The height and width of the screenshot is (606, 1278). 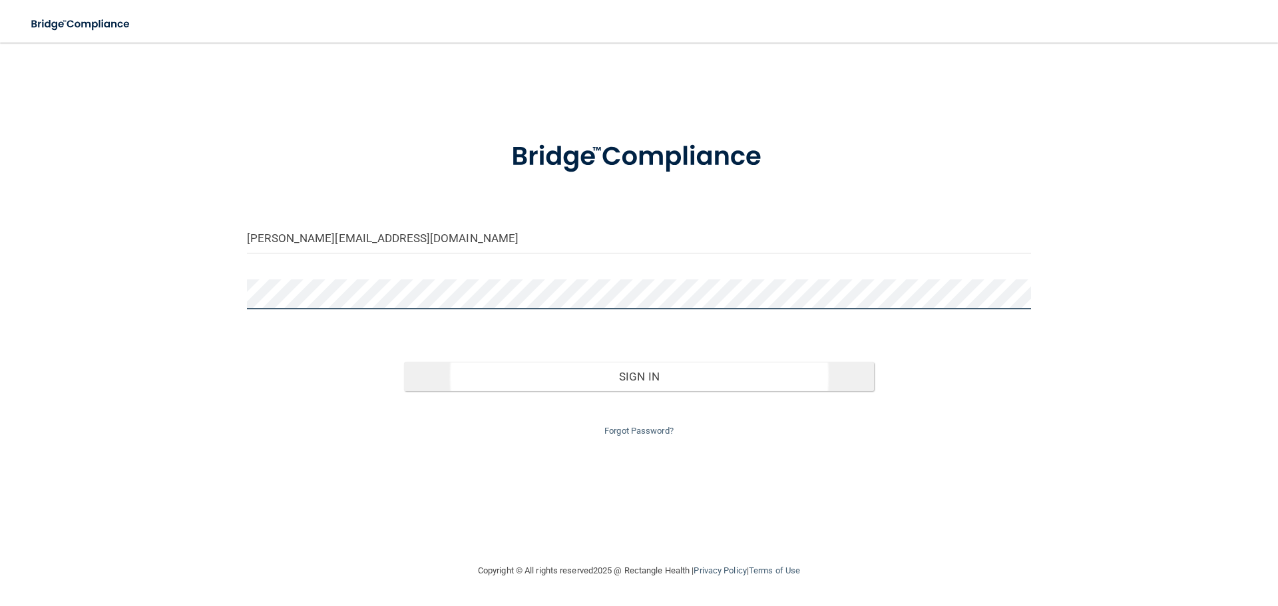 What do you see at coordinates (774, 571) in the screenshot?
I see `a: Terms of Use` at bounding box center [774, 571].